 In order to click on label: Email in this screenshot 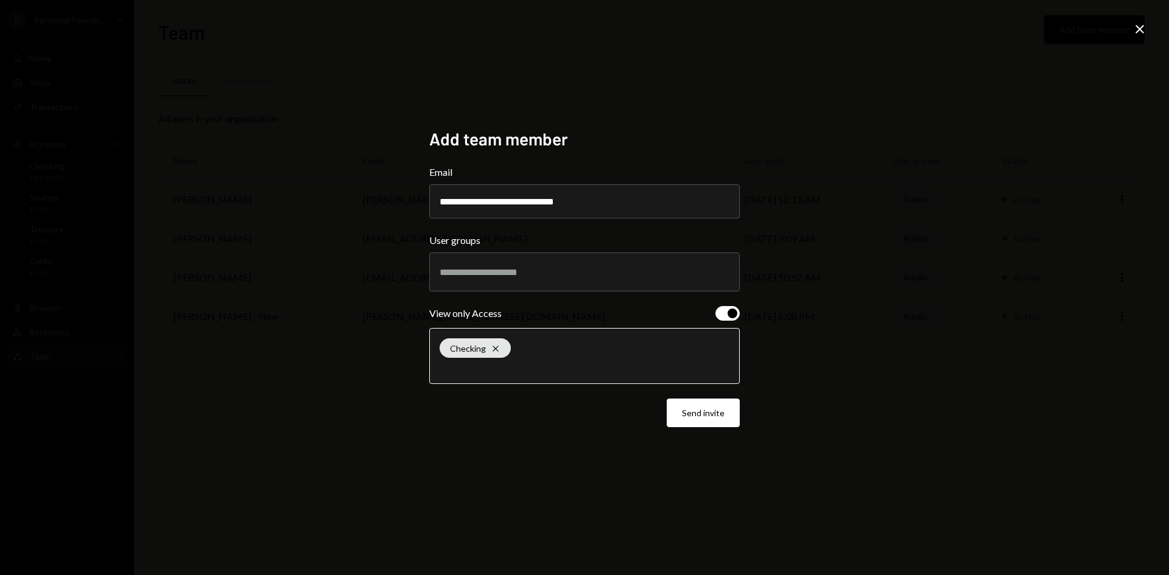, I will do `click(585, 172)`.